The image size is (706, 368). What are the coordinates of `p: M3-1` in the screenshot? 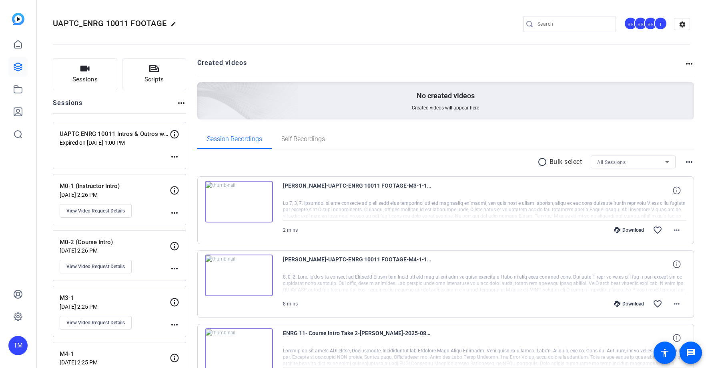 It's located at (115, 297).